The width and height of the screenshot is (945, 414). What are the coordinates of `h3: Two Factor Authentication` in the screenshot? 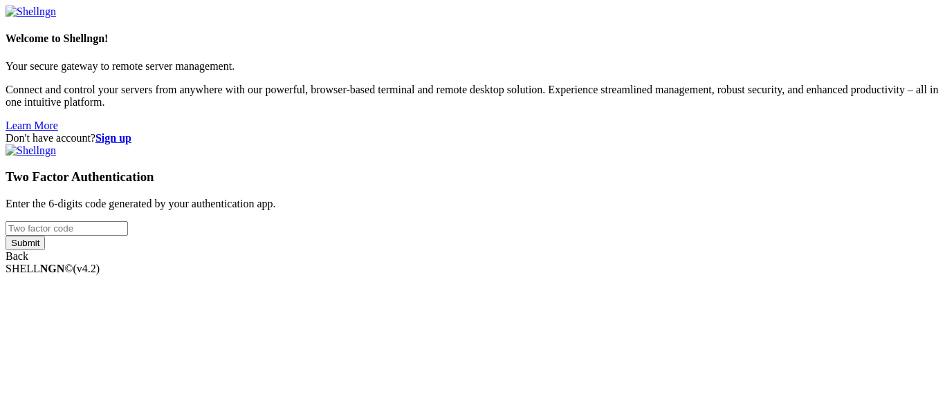 It's located at (473, 177).